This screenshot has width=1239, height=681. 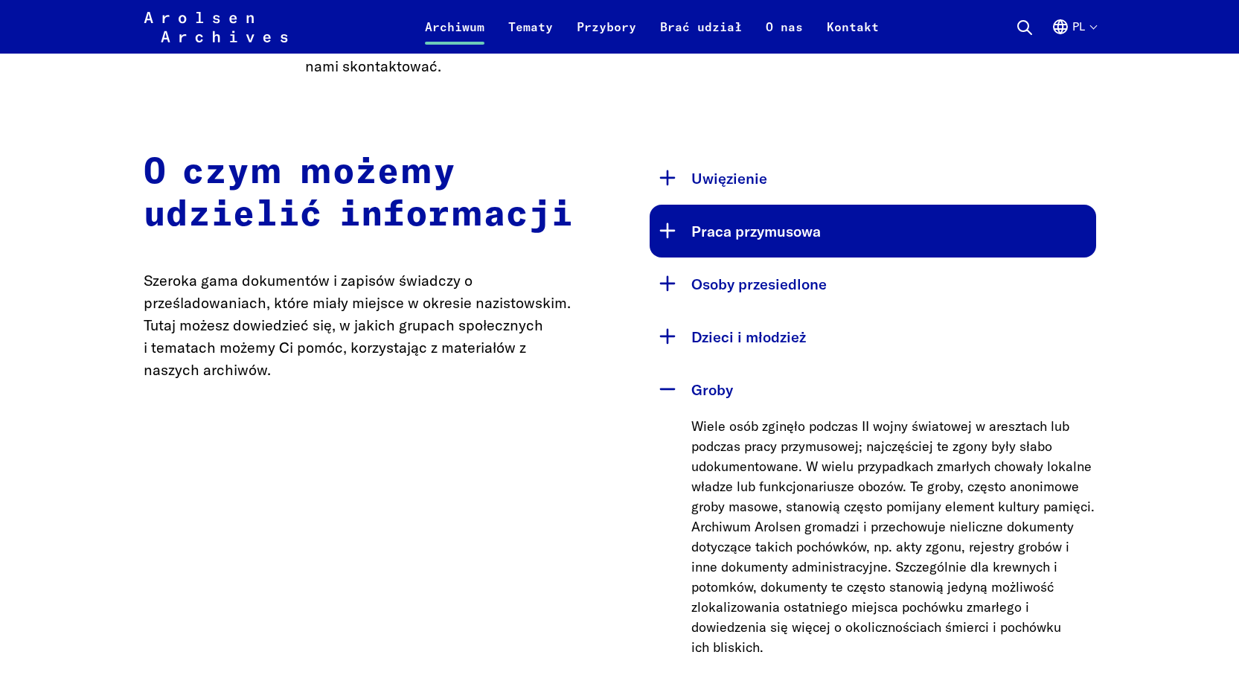 What do you see at coordinates (701, 36) in the screenshot?
I see `a: Brać udział` at bounding box center [701, 36].